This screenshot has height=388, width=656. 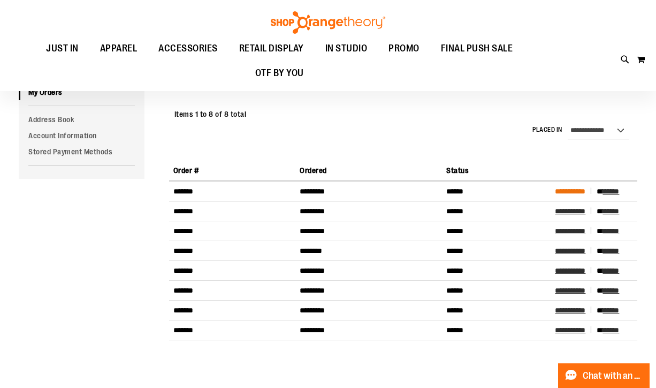 I want to click on a: My Orders, so click(x=81, y=92).